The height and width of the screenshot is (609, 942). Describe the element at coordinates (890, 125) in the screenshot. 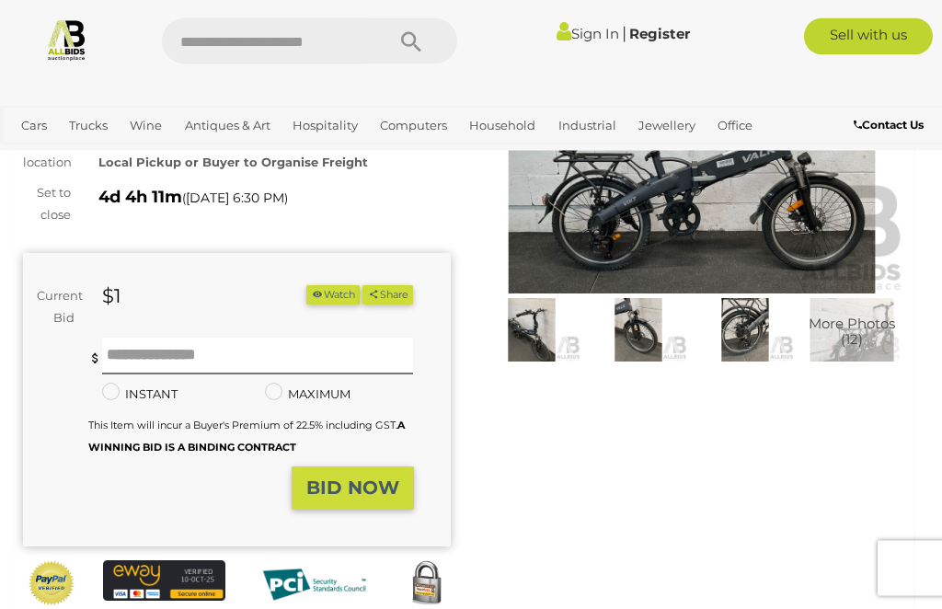

I see `a: Contact Us` at that location.